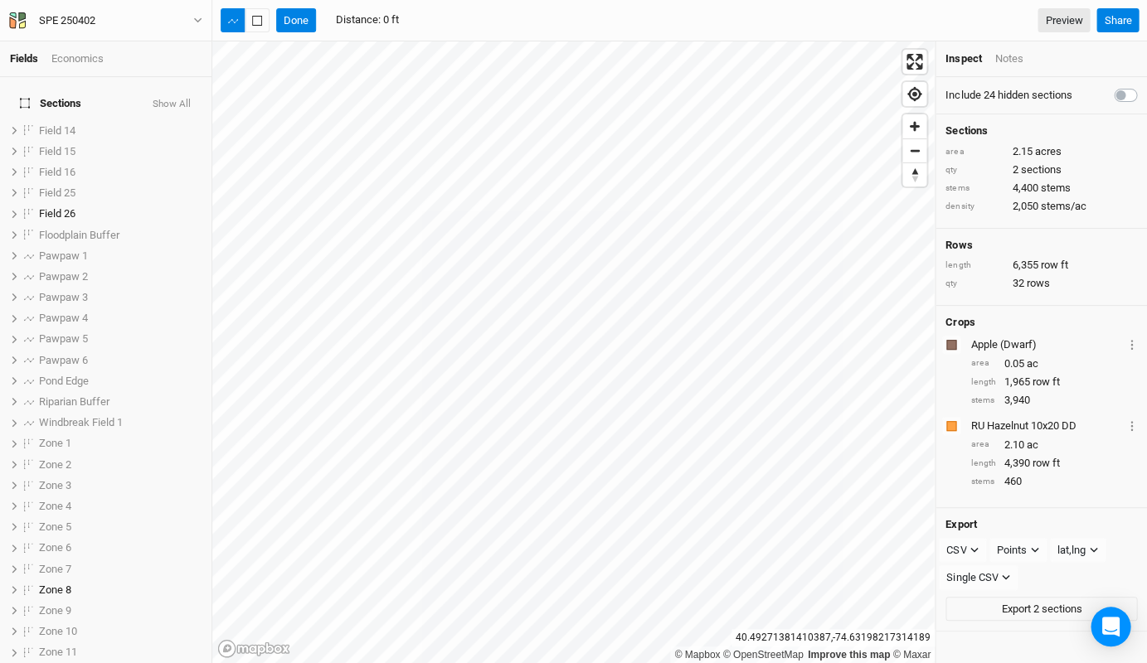  Describe the element at coordinates (55, 610) in the screenshot. I see `span: Zone 9` at that location.